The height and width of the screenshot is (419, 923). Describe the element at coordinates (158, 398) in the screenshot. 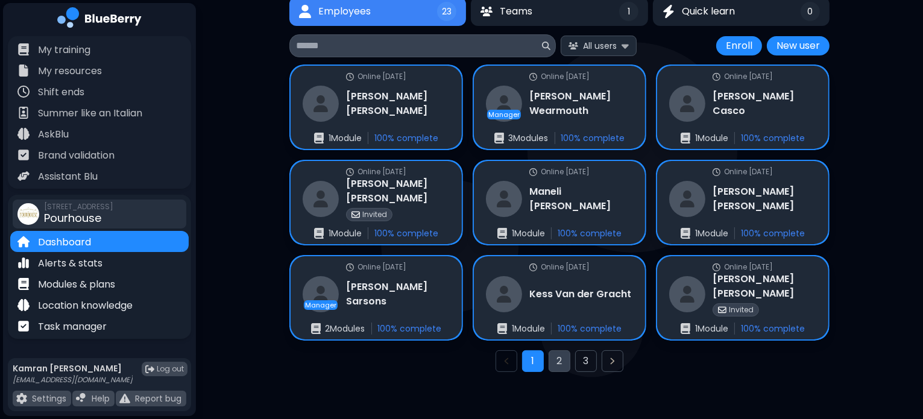

I see `p: Report bug` at that location.